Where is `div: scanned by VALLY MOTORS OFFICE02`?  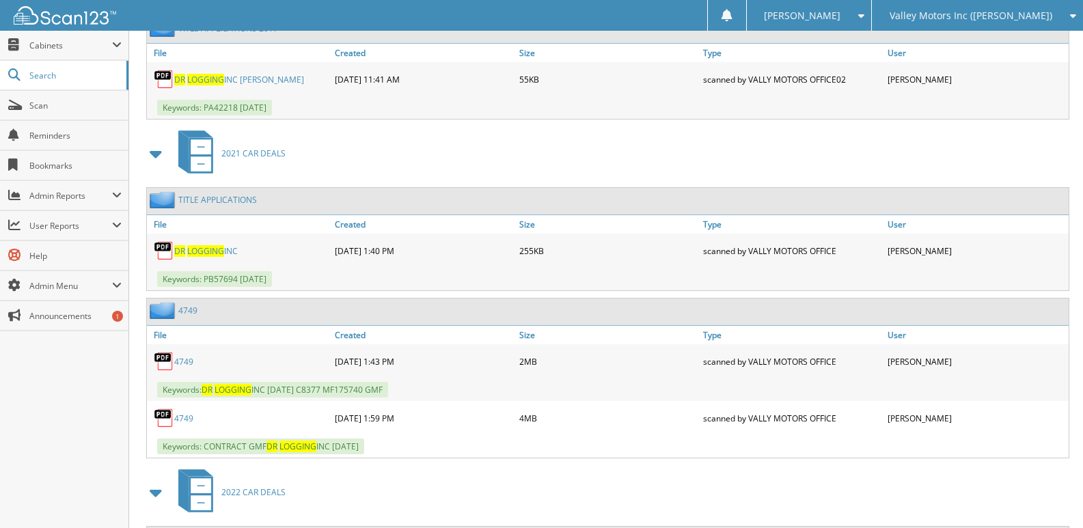
div: scanned by VALLY MOTORS OFFICE02 is located at coordinates (792, 79).